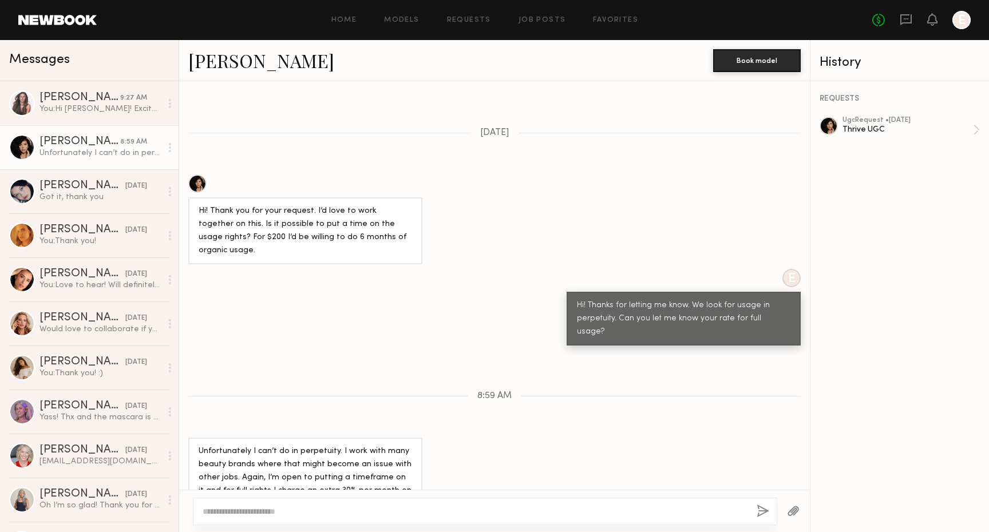 This screenshot has width=989, height=532. What do you see at coordinates (39, 60) in the screenshot?
I see `span: Messages` at bounding box center [39, 60].